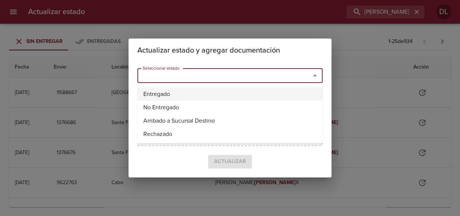 The height and width of the screenshot is (216, 460). What do you see at coordinates (230, 108) in the screenshot?
I see `li: No Entregado` at bounding box center [230, 108].